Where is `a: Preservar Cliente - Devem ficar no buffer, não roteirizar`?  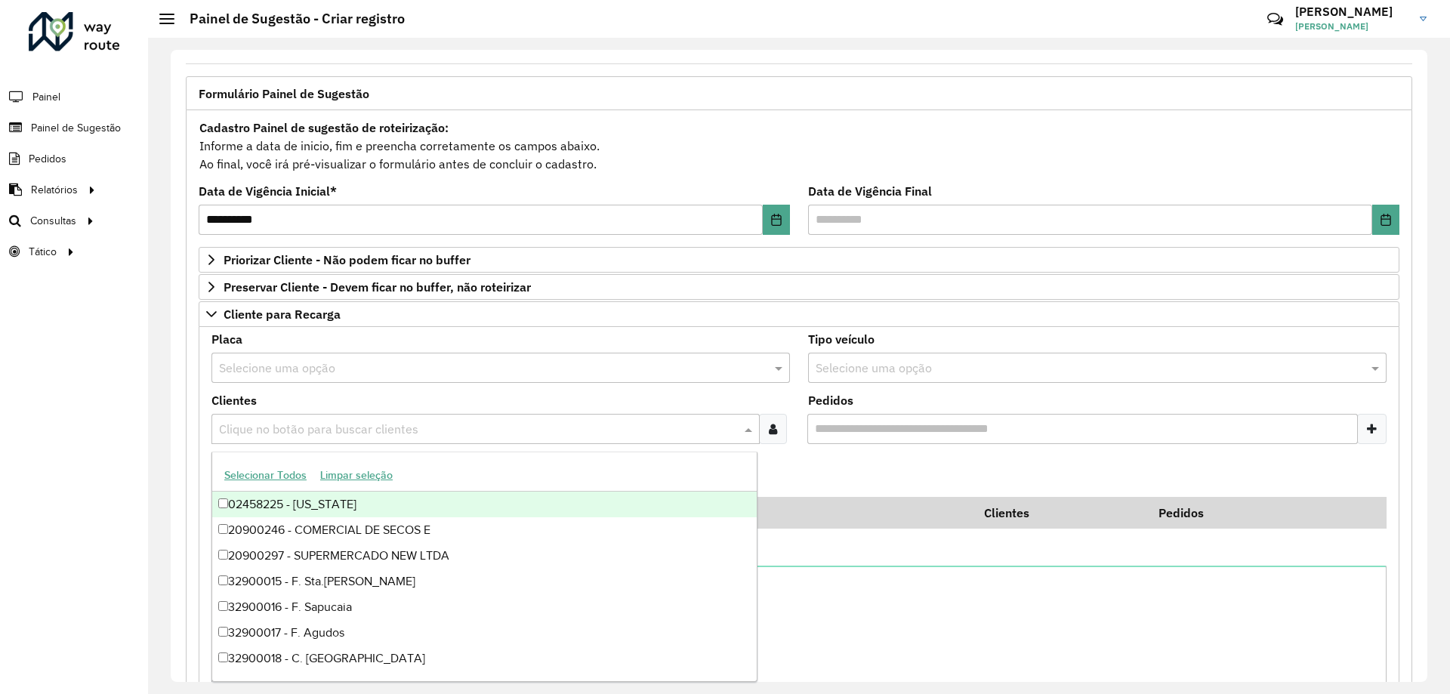 a: Preservar Cliente - Devem ficar no buffer, não roteirizar is located at coordinates (799, 287).